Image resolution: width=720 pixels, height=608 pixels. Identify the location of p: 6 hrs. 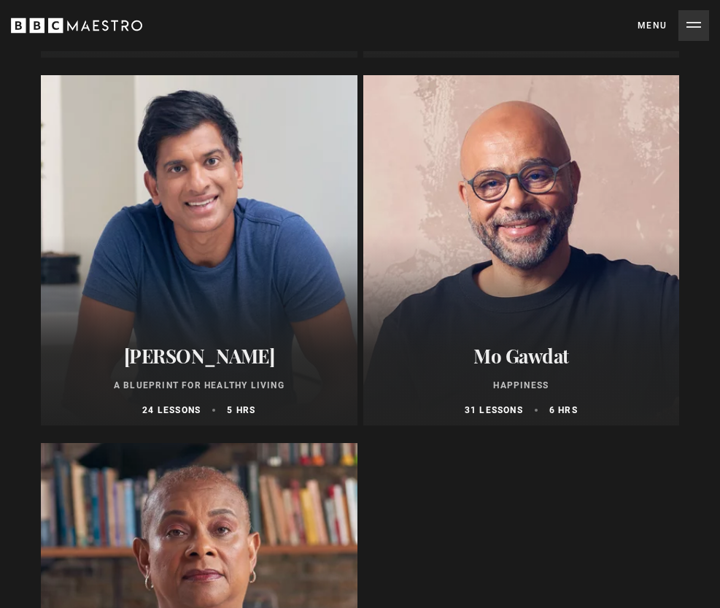
(563, 410).